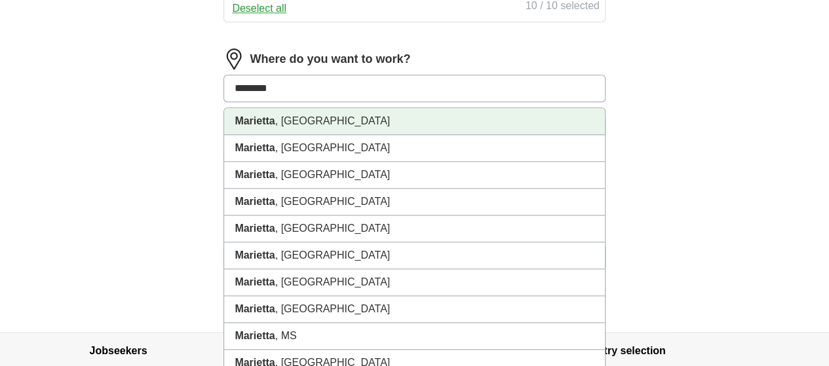 This screenshot has height=366, width=829. I want to click on li: , MS, so click(414, 336).